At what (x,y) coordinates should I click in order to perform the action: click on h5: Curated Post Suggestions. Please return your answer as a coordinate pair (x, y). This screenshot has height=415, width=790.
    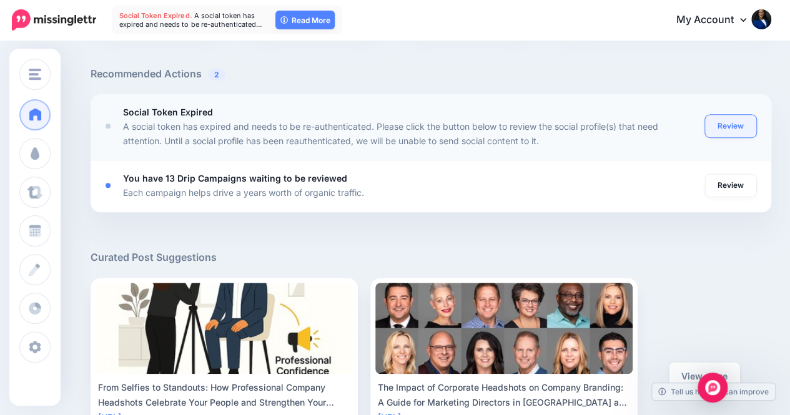
    Looking at the image, I should click on (431, 257).